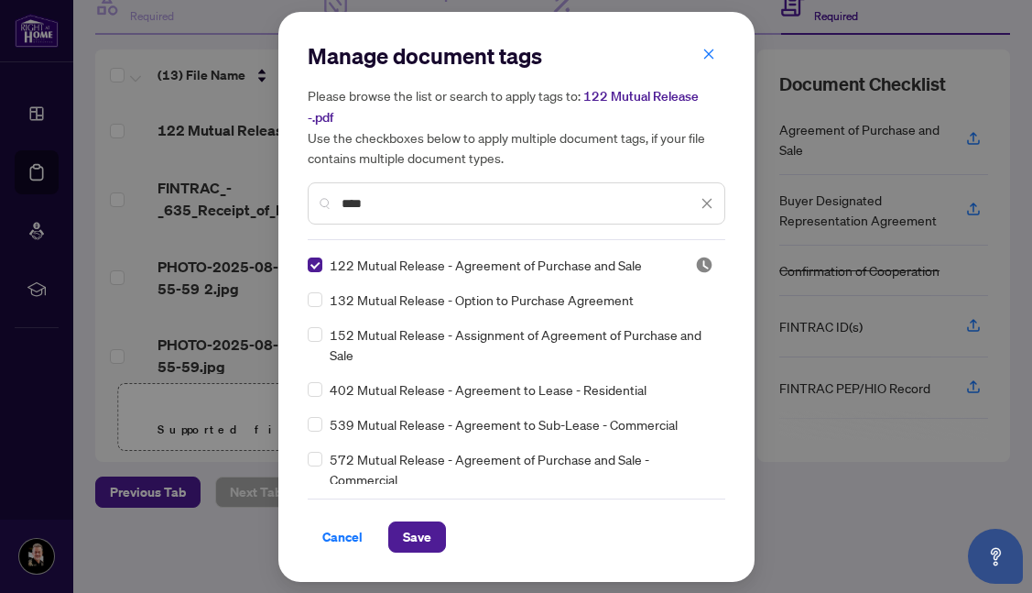 The width and height of the screenshot is (1032, 593). I want to click on h2: Manage document tags, so click(517, 56).